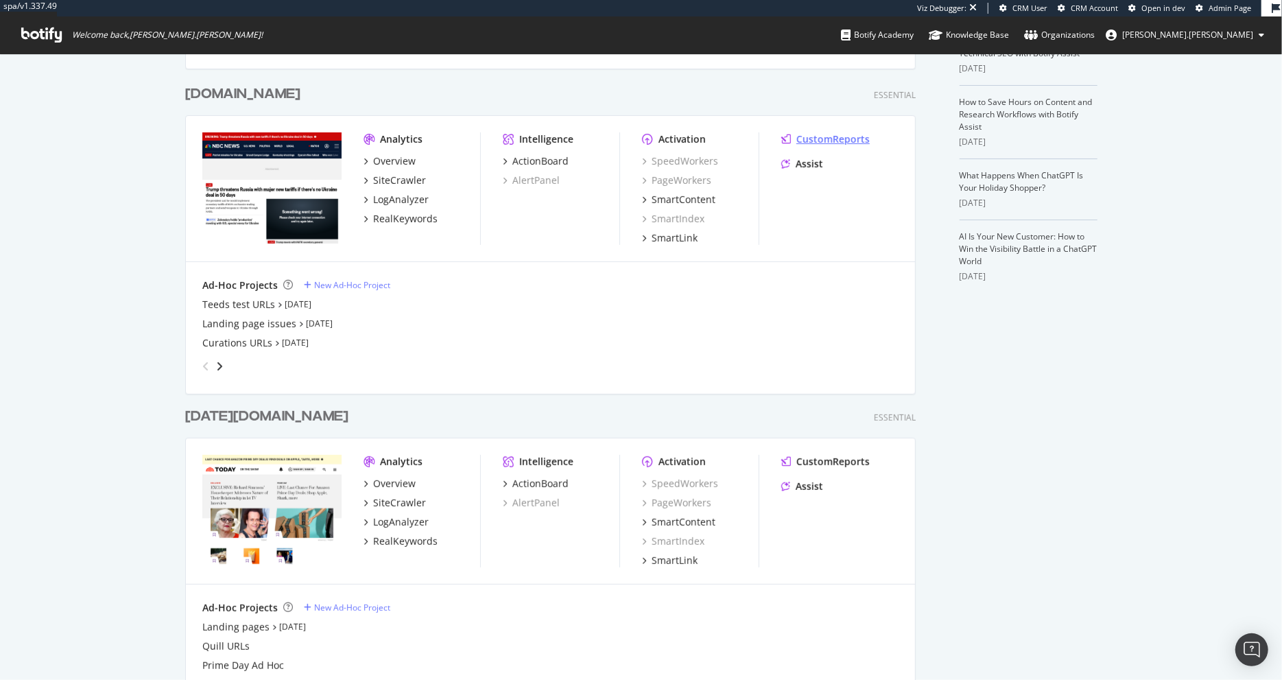  I want to click on a: How to Prioritize and Accelerate Technical SEO with Botify Assist, so click(1021, 47).